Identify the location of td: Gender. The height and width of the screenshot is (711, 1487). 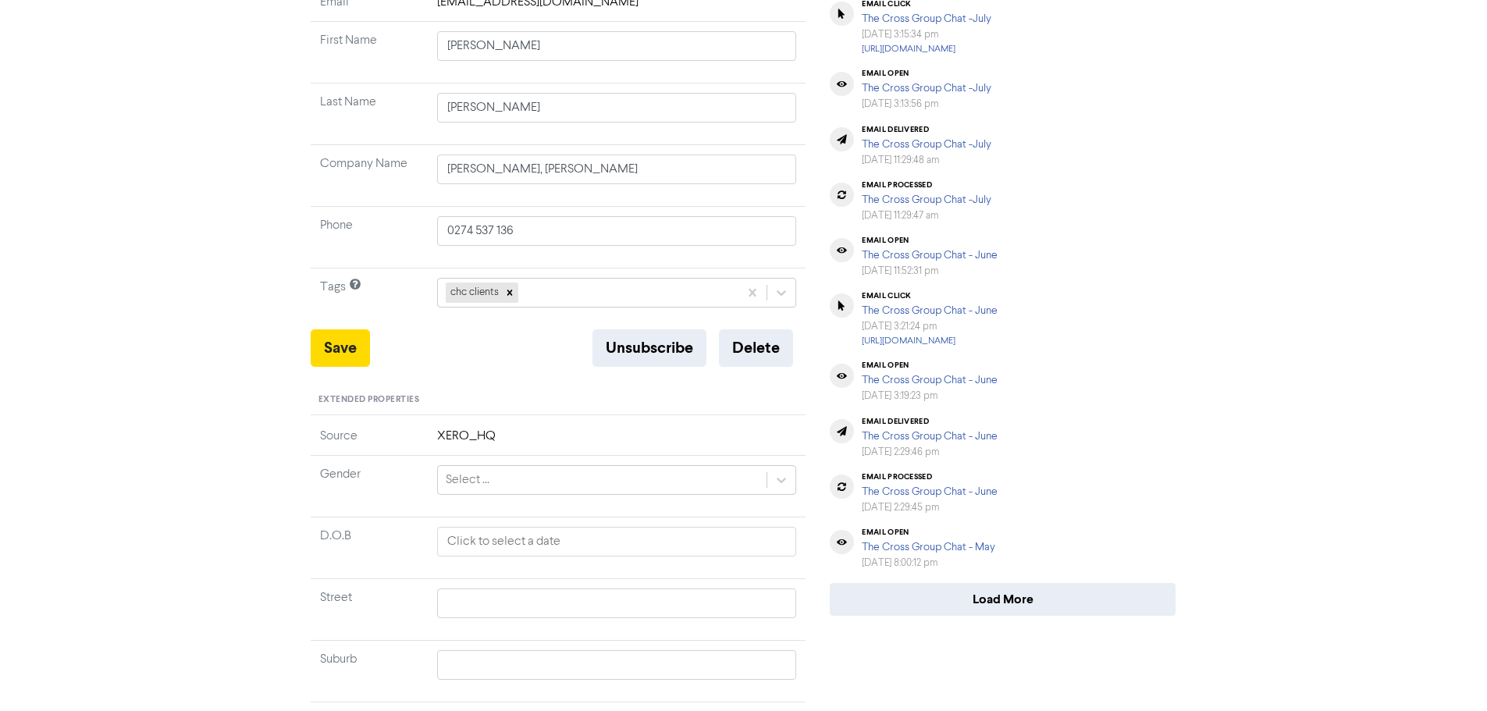
(369, 485).